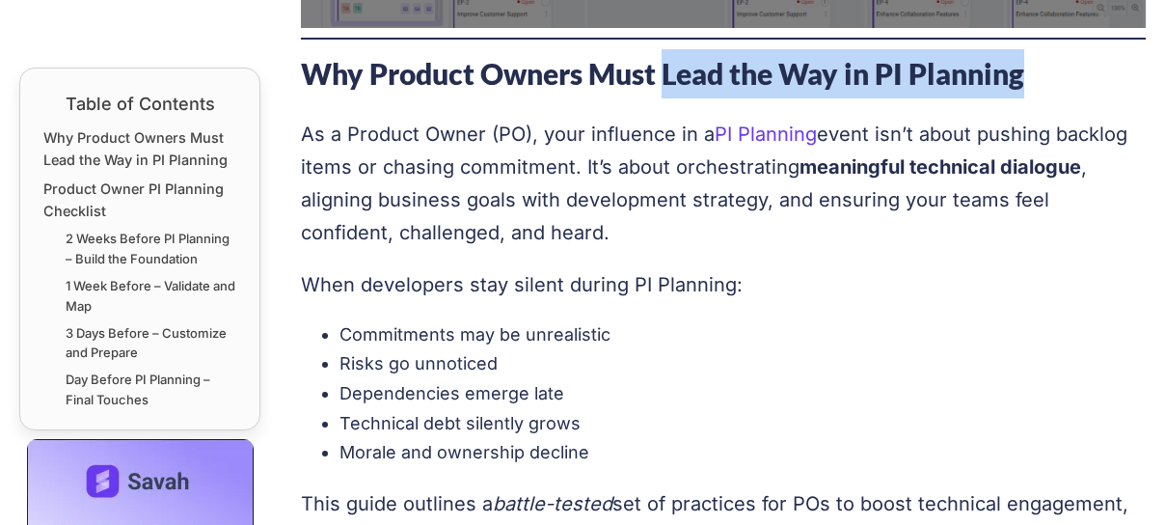 The width and height of the screenshot is (1165, 525). I want to click on p: When developers stay silent during PI Planning:, so click(723, 284).